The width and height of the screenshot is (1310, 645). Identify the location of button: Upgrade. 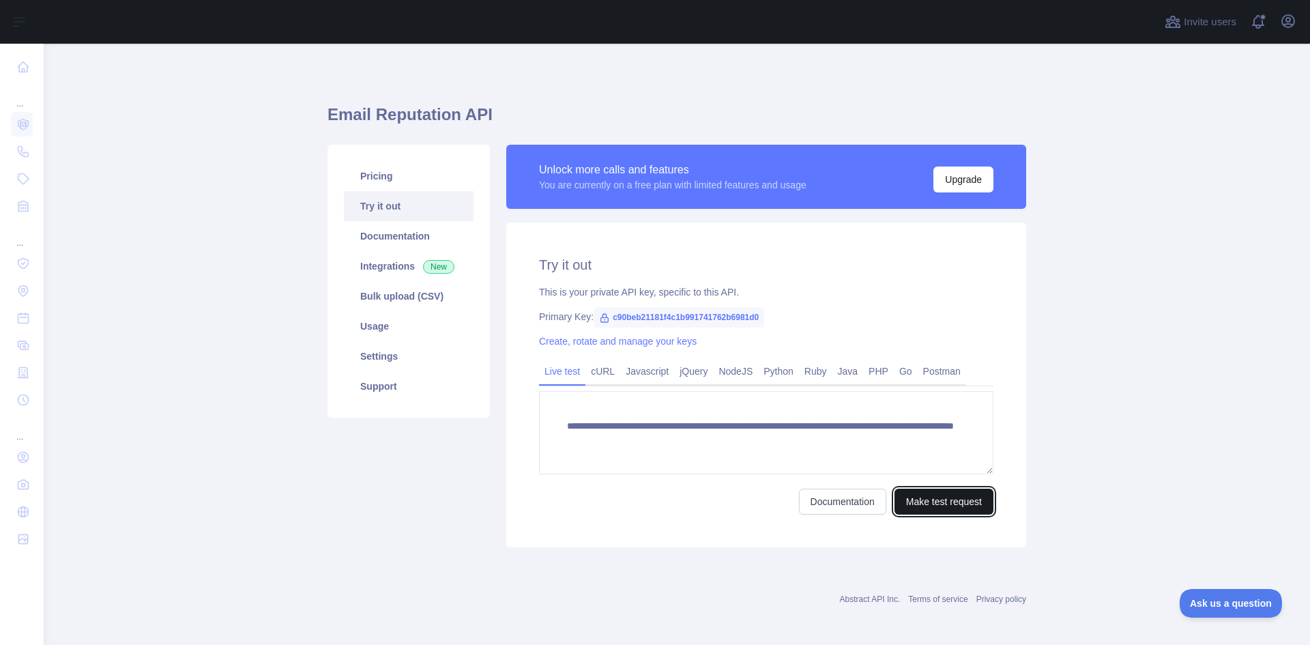
(963, 179).